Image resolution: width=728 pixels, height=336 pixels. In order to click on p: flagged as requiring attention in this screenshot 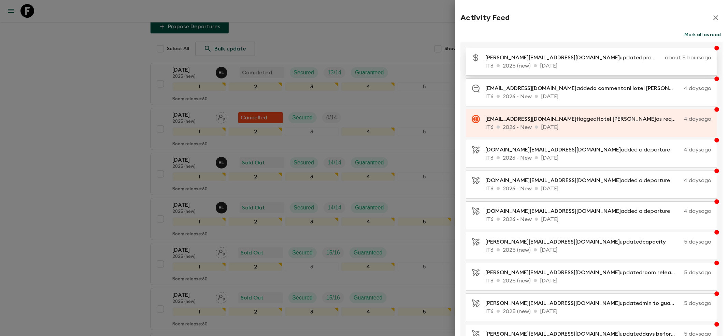, I will do `click(583, 119)`.